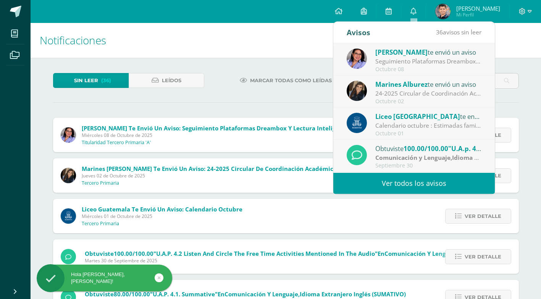  What do you see at coordinates (315, 294) in the screenshot?
I see `span: Comunicación y Lenguaje,Idioma Extranjero Inglés (SUMATIVO)` at bounding box center [315, 294].